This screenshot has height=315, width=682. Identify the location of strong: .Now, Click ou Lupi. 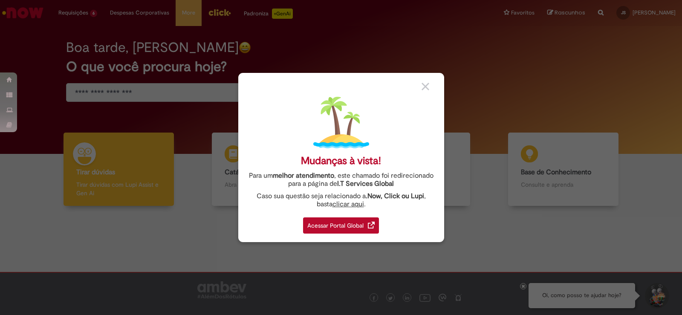
(395, 196).